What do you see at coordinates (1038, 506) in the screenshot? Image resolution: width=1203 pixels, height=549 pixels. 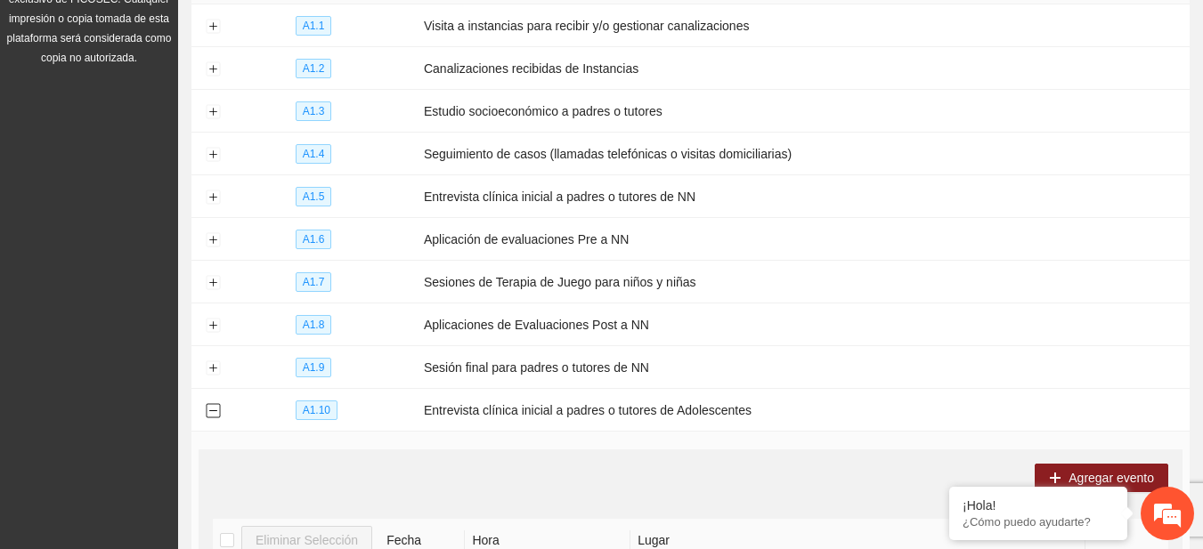 I see `div: ¡Hola!` at bounding box center [1038, 506].